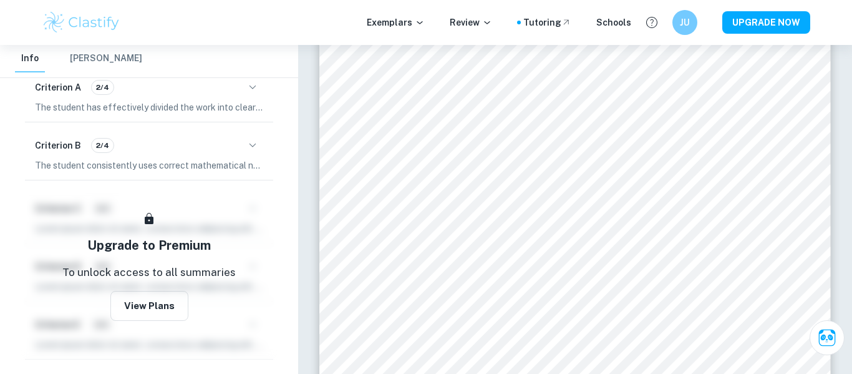 The width and height of the screenshot is (852, 374). Describe the element at coordinates (766, 22) in the screenshot. I see `button: UPGRADE NOW` at that location.